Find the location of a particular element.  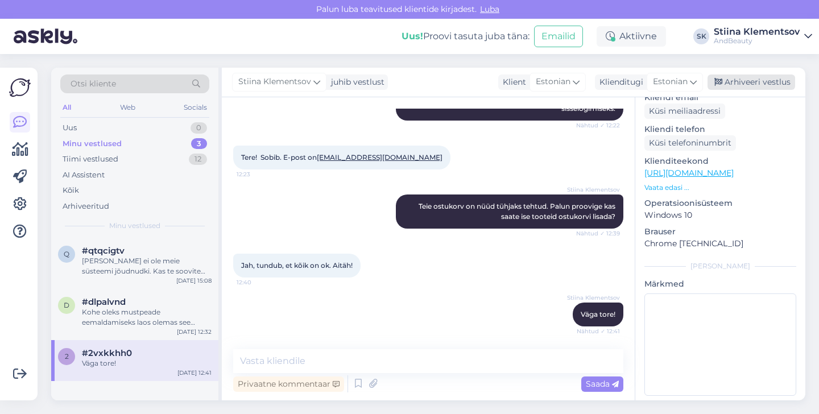

div: Privaatne kommentaar is located at coordinates (288, 384).